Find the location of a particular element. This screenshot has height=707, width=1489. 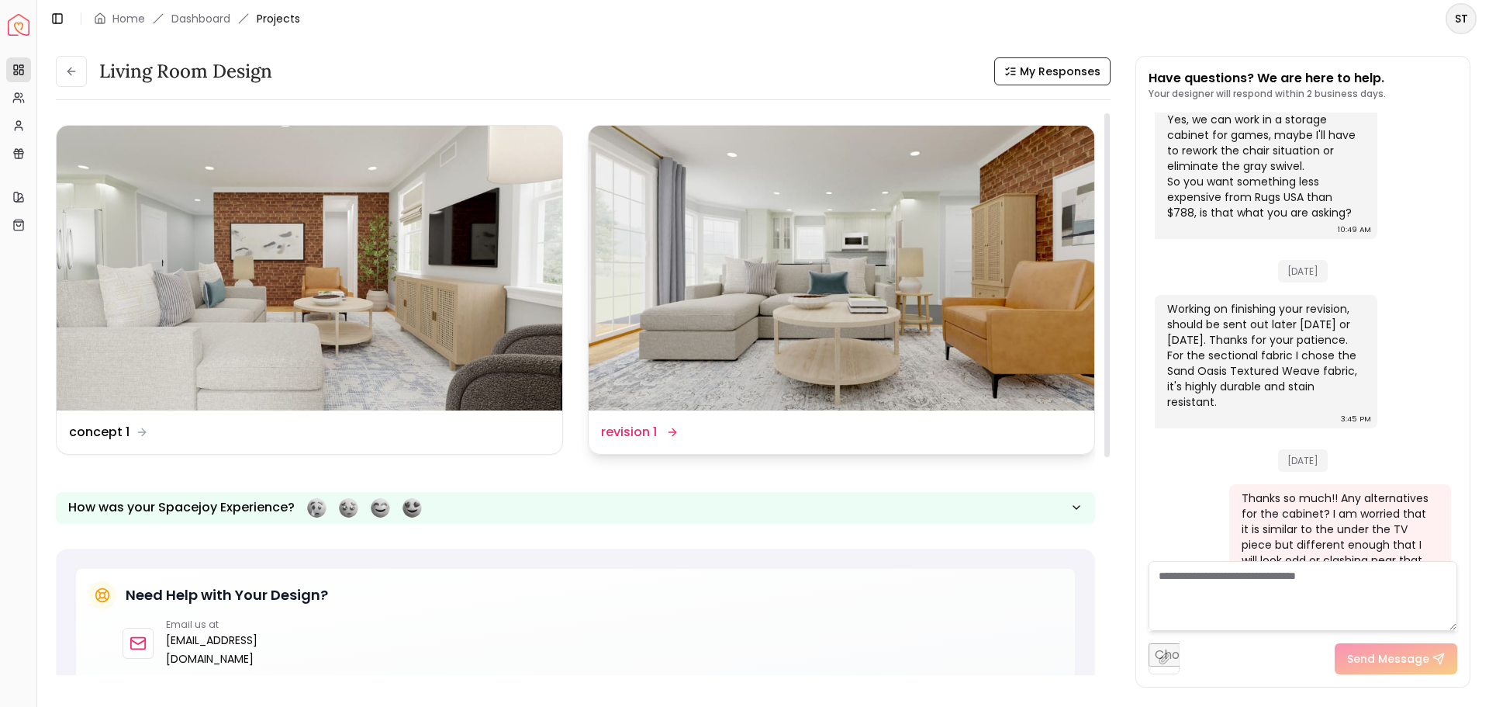

p: Your designer will respond within 2 business days. is located at coordinates (1267, 94).